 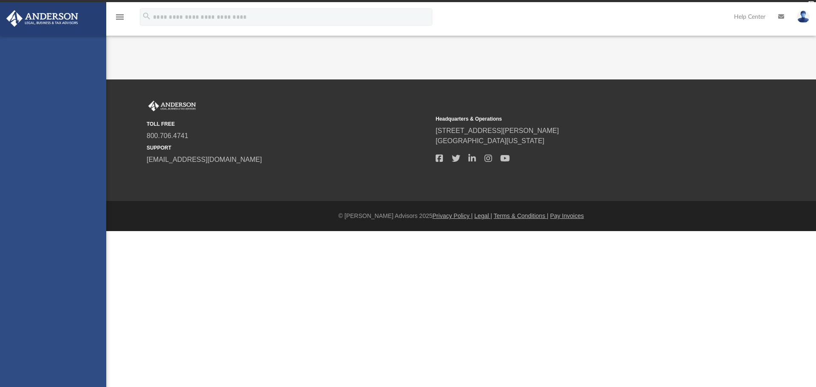 What do you see at coordinates (393, 7) in the screenshot?
I see `div: Get a chance to win 6 months of Platinum for free just by filling out this` at bounding box center [393, 7].